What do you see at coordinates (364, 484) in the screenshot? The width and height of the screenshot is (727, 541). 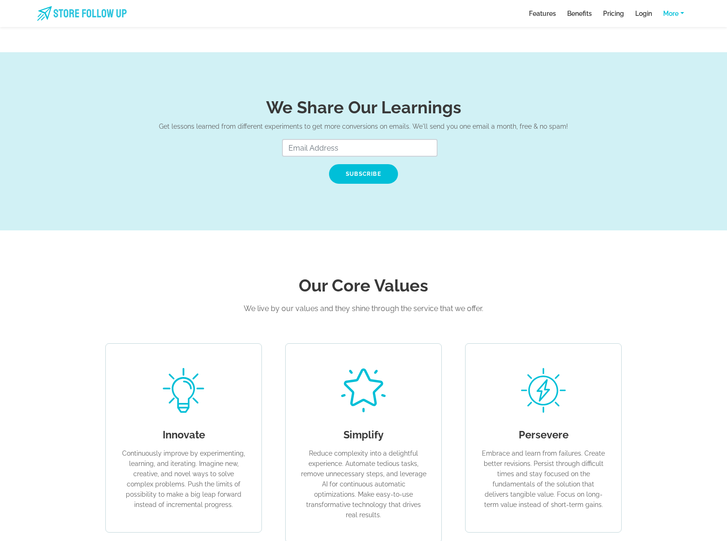 I see `p: Reduce complexity into a delightful experience. Automate tedious tasks, remove unnecessary steps,...` at bounding box center [364, 484].